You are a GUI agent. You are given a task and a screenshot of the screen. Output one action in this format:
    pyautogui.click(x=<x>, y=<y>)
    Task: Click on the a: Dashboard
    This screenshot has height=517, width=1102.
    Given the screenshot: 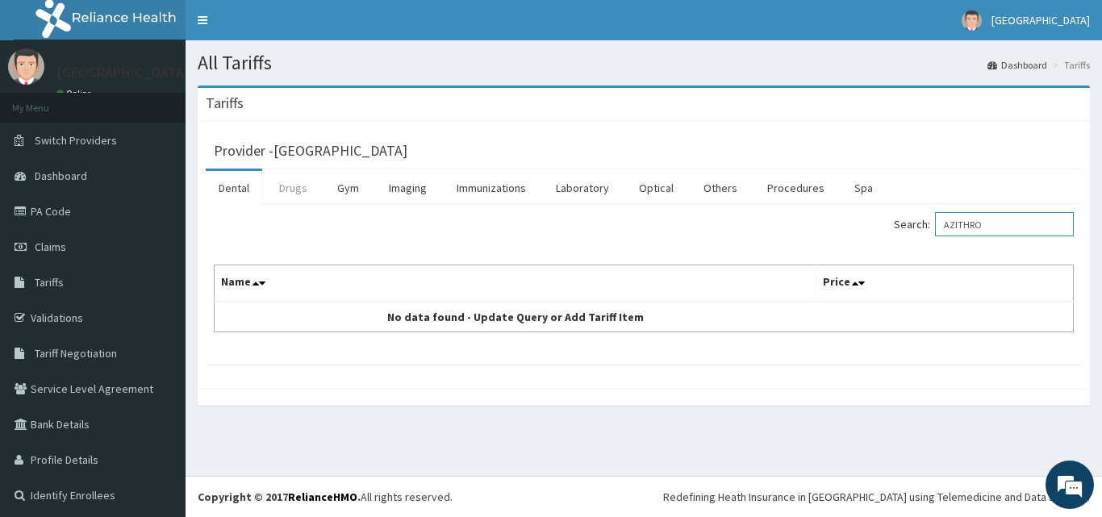 What is the action you would take?
    pyautogui.click(x=1017, y=65)
    